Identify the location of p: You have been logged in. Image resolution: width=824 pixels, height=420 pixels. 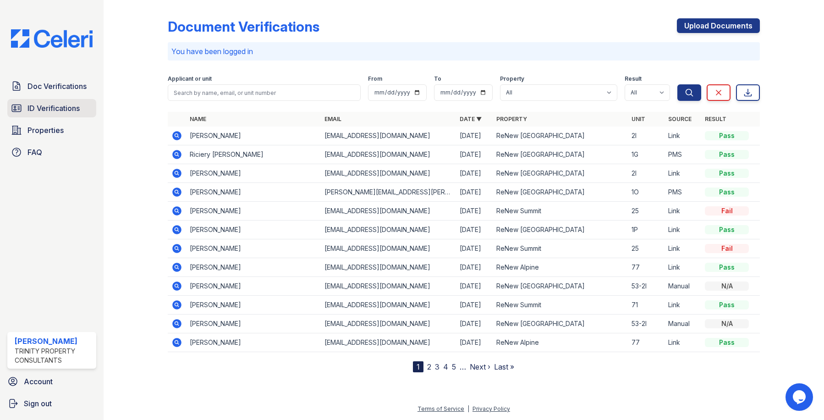
(464, 51).